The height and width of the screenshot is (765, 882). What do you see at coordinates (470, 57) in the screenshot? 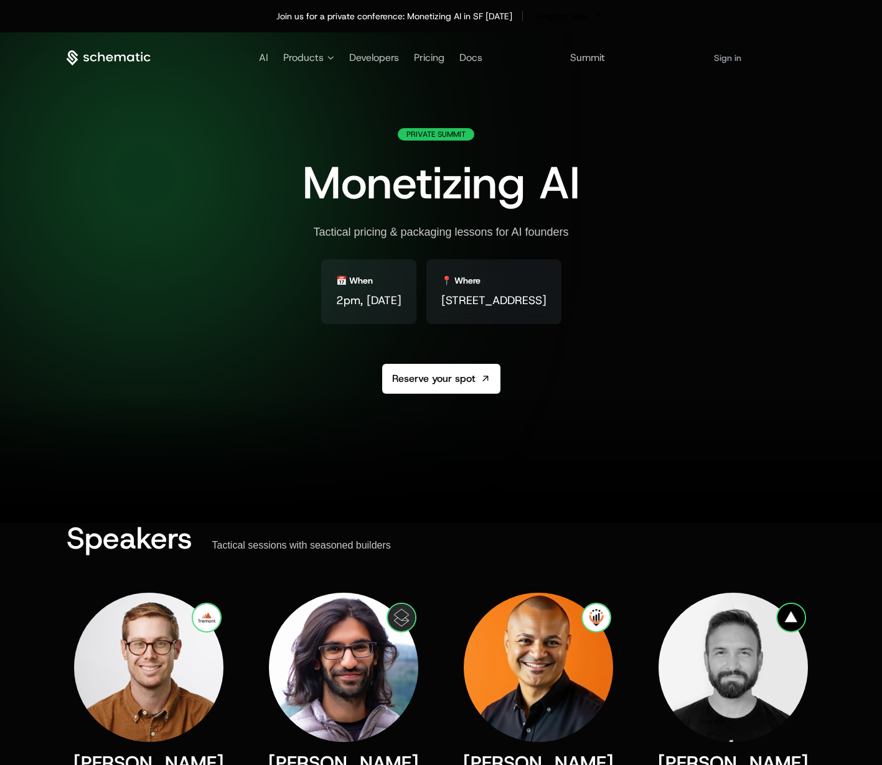
I see `span: Docs` at bounding box center [470, 57].